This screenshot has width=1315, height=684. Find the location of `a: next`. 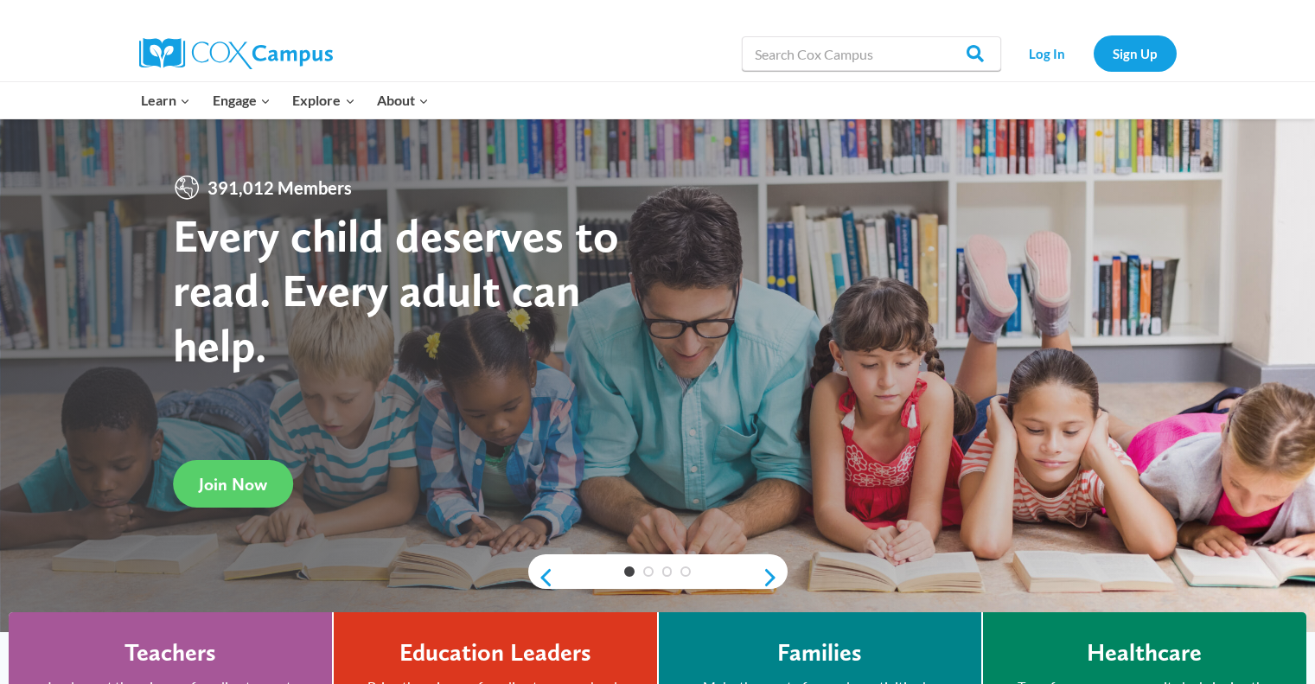

a: next is located at coordinates (775, 578).